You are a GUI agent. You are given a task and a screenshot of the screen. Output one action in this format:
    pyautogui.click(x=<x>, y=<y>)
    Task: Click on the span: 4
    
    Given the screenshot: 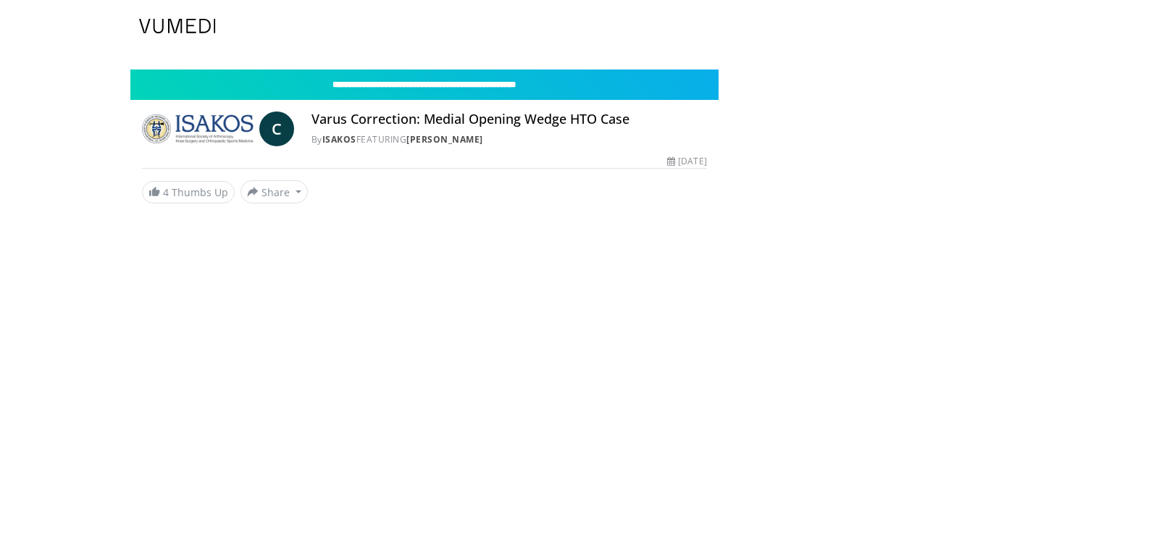 What is the action you would take?
    pyautogui.click(x=166, y=192)
    